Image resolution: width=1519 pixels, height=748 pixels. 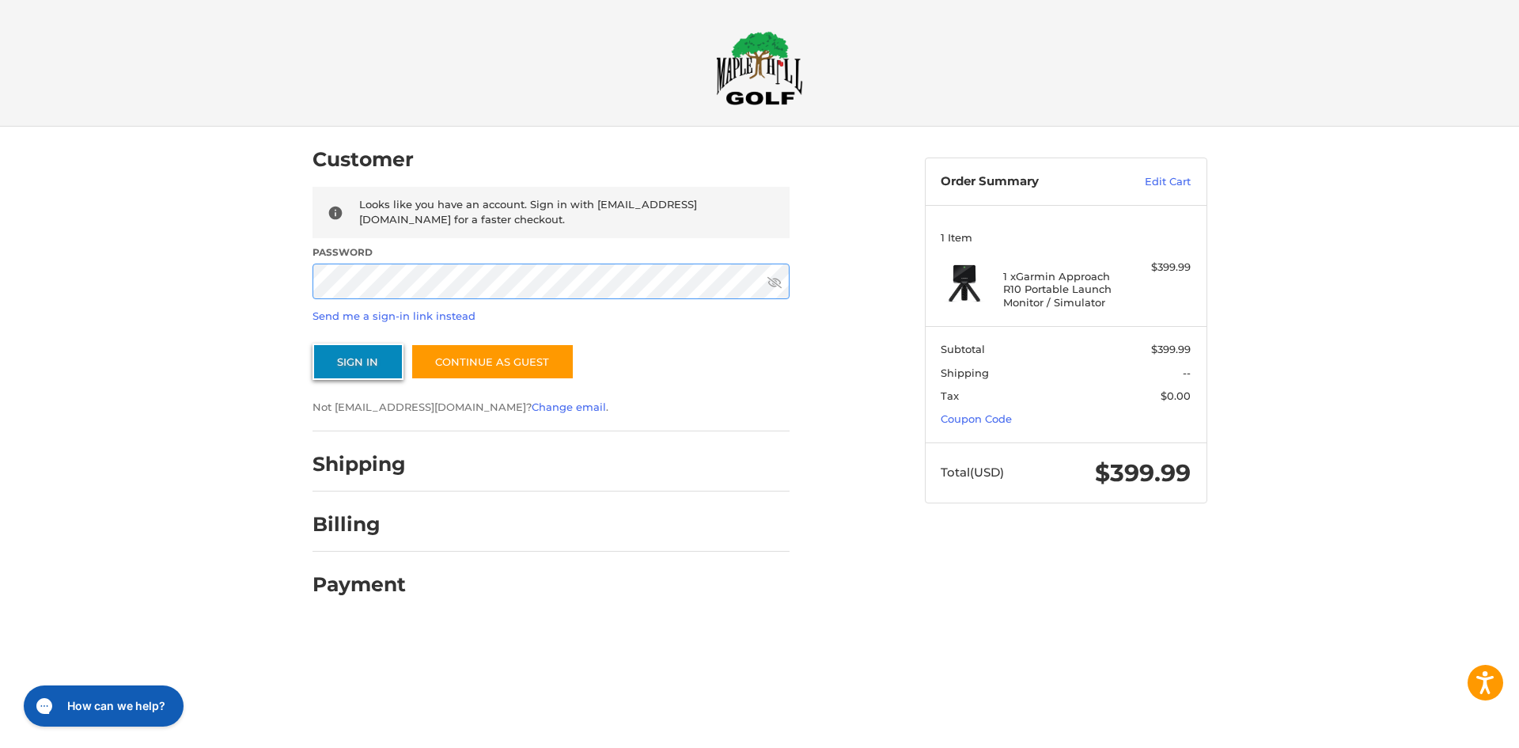 I want to click on span: Subtotal, so click(x=963, y=349).